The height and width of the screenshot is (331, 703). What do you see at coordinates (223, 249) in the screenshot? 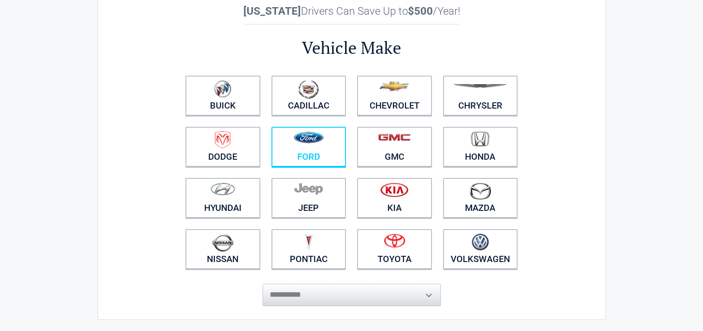
I see `a: Nissan` at bounding box center [223, 249].